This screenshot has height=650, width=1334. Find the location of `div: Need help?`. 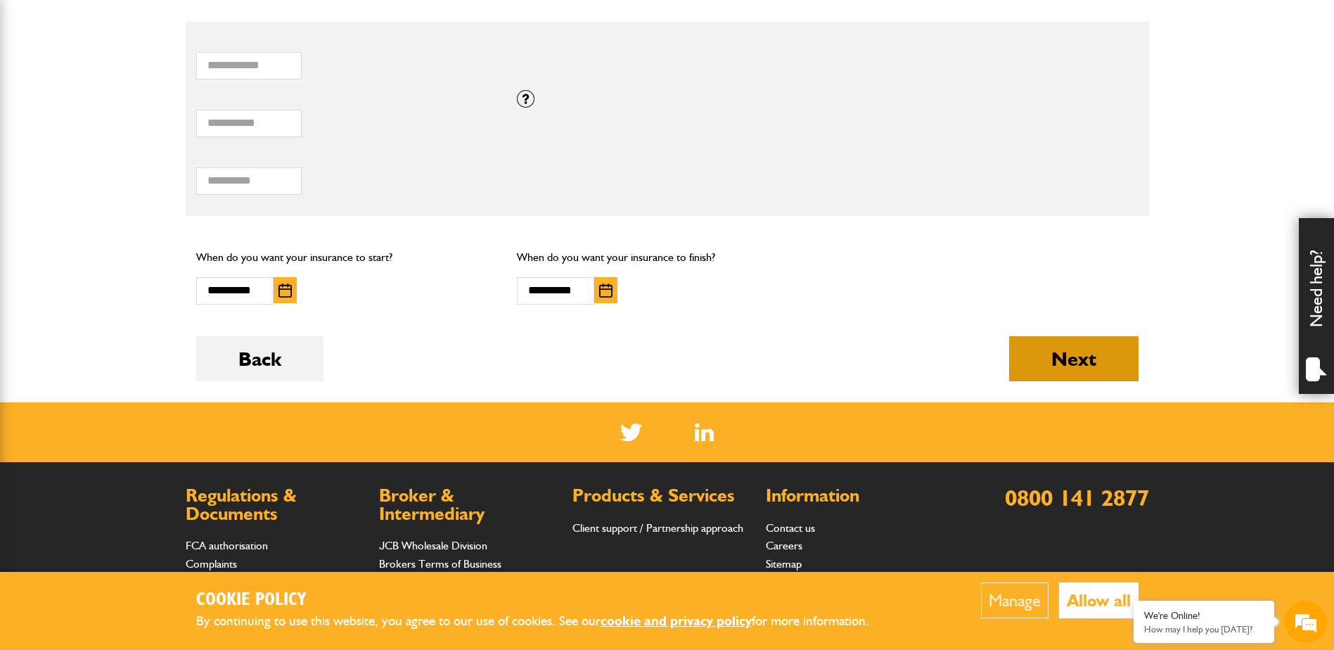

div: Need help? is located at coordinates (1316, 306).